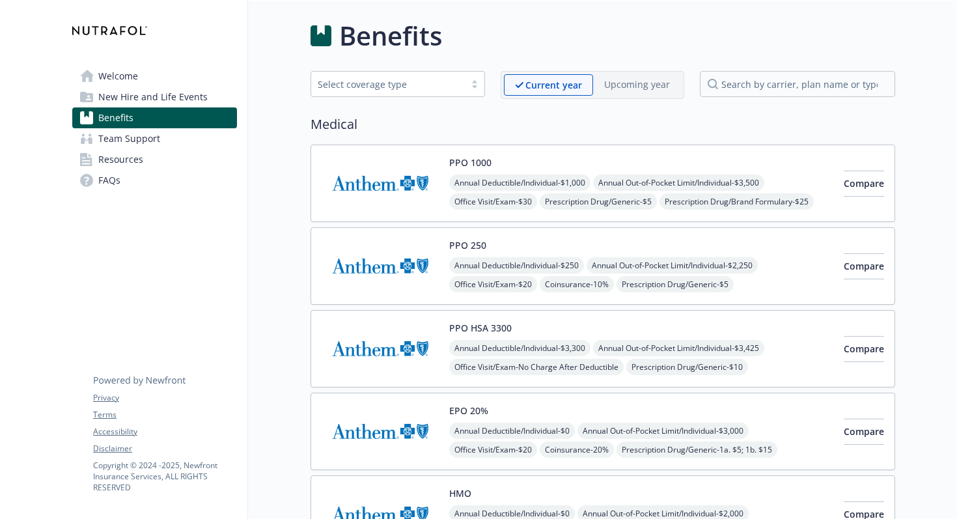 Image resolution: width=957 pixels, height=519 pixels. What do you see at coordinates (154, 180) in the screenshot?
I see `a: FAQs` at bounding box center [154, 180].